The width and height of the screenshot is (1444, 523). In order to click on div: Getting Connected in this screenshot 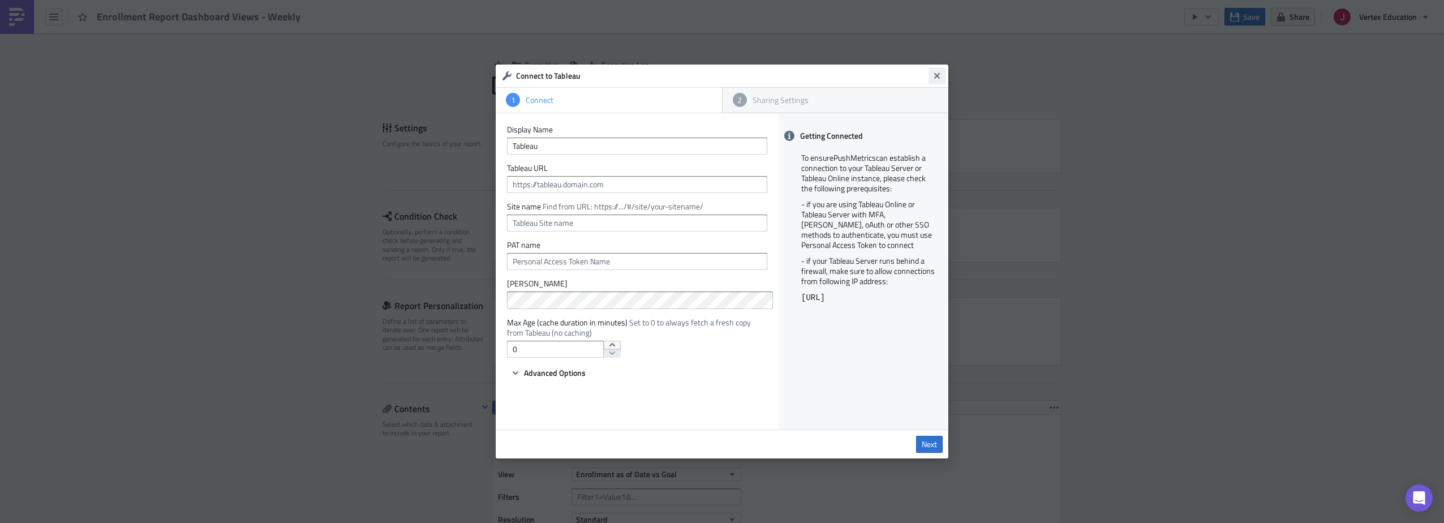, I will do `click(864, 136)`.